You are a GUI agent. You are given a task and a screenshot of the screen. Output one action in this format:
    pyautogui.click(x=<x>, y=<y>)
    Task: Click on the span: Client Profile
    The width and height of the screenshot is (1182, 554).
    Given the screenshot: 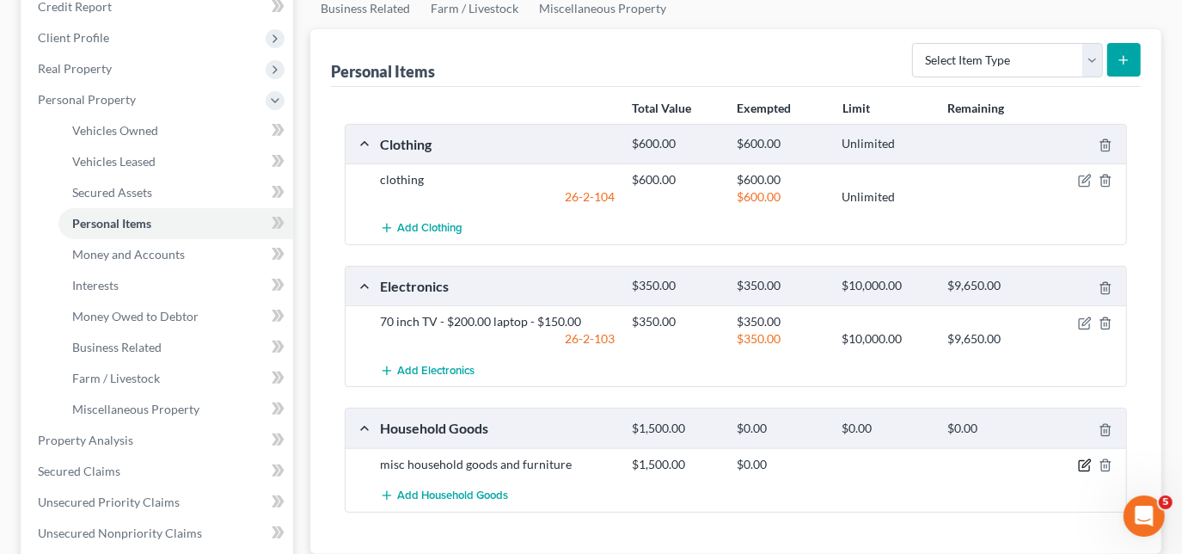 What is the action you would take?
    pyautogui.click(x=73, y=37)
    